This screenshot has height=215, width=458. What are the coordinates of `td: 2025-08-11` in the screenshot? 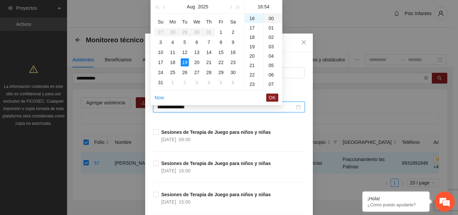 It's located at (173, 52).